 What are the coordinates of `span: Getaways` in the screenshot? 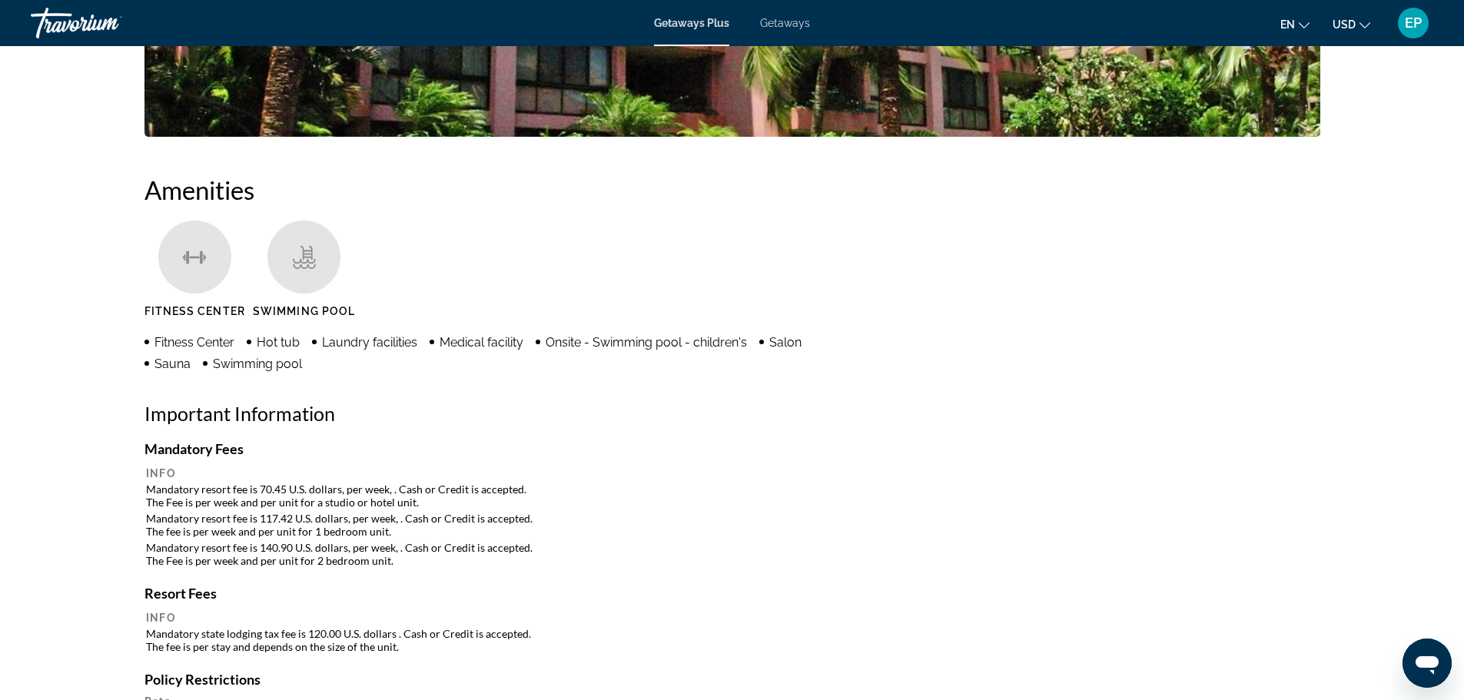 It's located at (785, 23).